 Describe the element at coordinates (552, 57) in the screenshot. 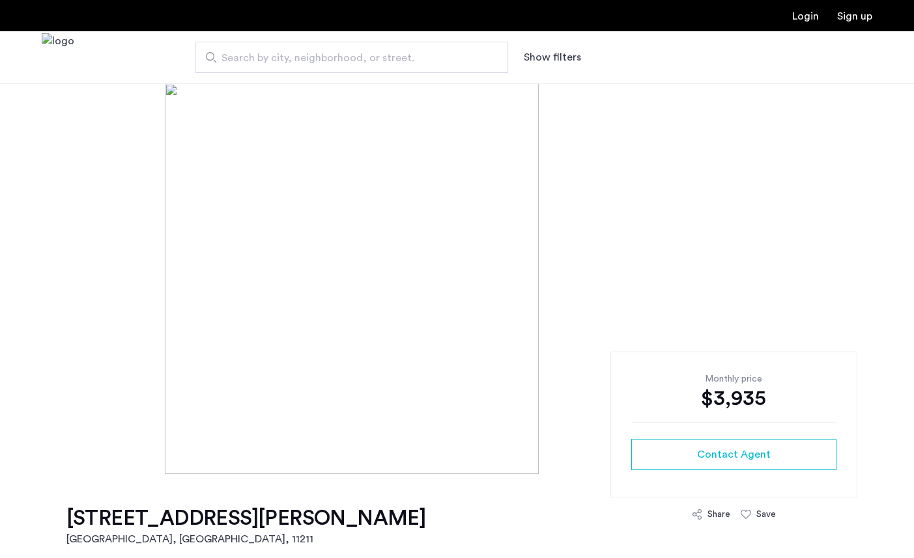

I see `button: Show or hide filters` at that location.